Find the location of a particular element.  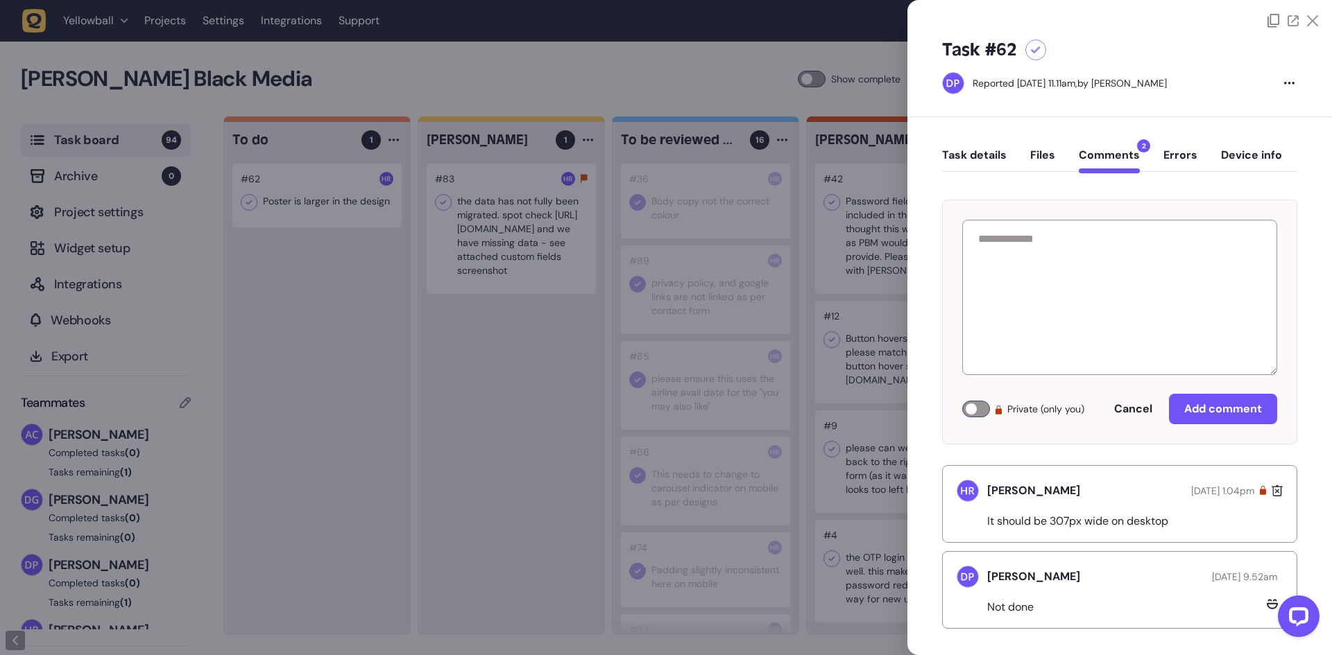

button: Files is located at coordinates (1042, 161).